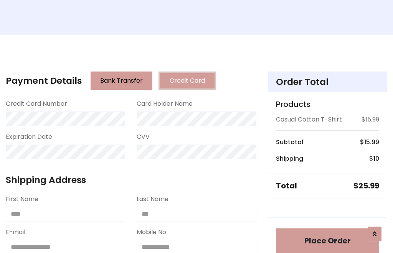 The width and height of the screenshot is (393, 253). What do you see at coordinates (327, 104) in the screenshot?
I see `h5: Products` at bounding box center [327, 104].